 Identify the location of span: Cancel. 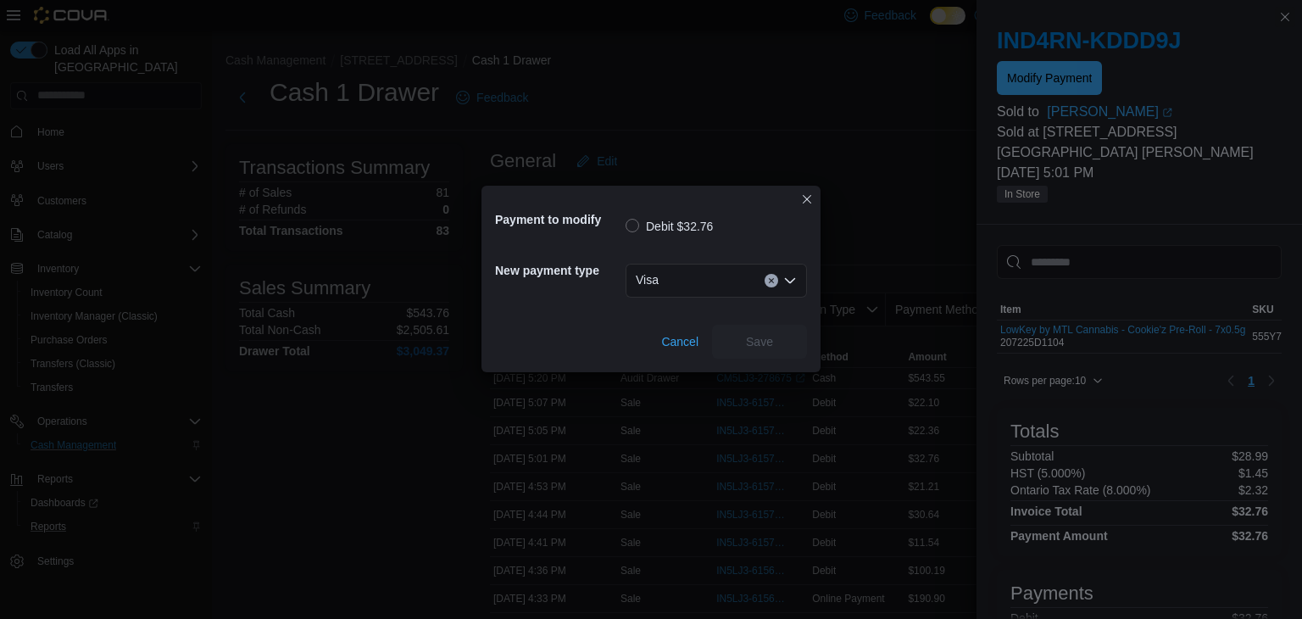
(680, 342).